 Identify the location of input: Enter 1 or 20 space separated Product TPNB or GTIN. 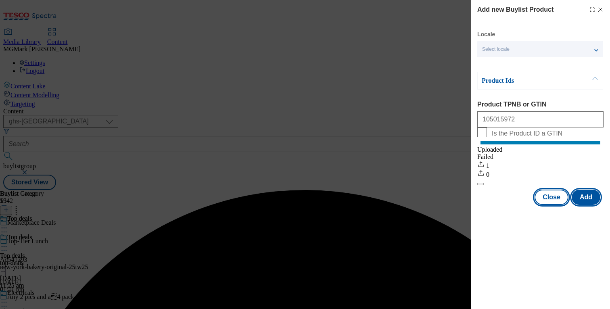
(540, 119).